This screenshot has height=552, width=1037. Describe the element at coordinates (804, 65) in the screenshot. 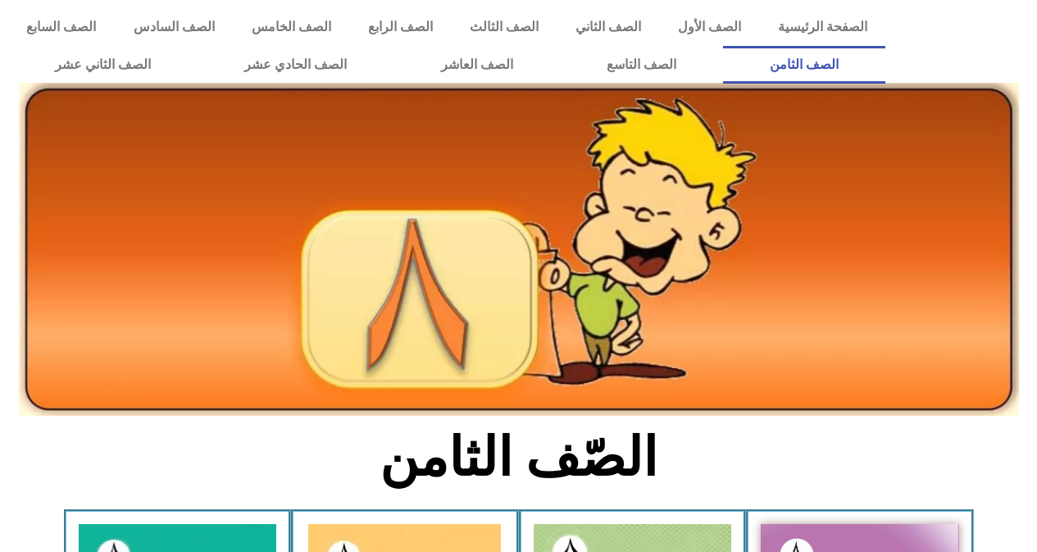

I see `a: الصف الثامن` at that location.